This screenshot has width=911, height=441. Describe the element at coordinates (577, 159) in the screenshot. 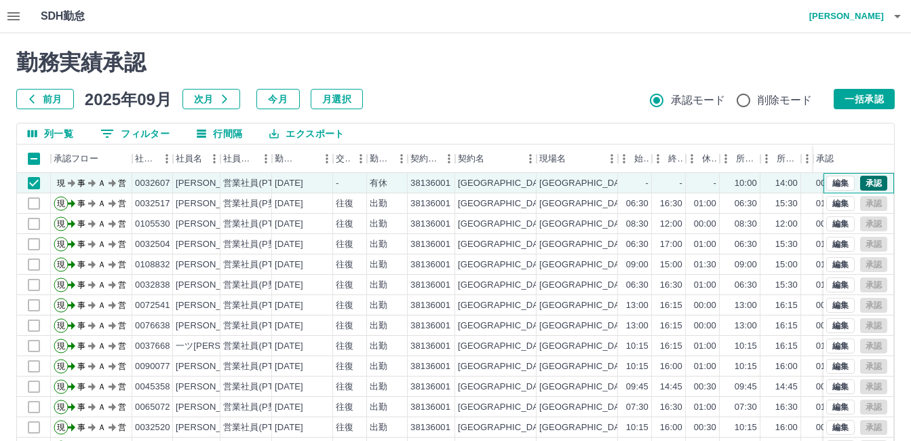

I see `div: 現場名` at that location.